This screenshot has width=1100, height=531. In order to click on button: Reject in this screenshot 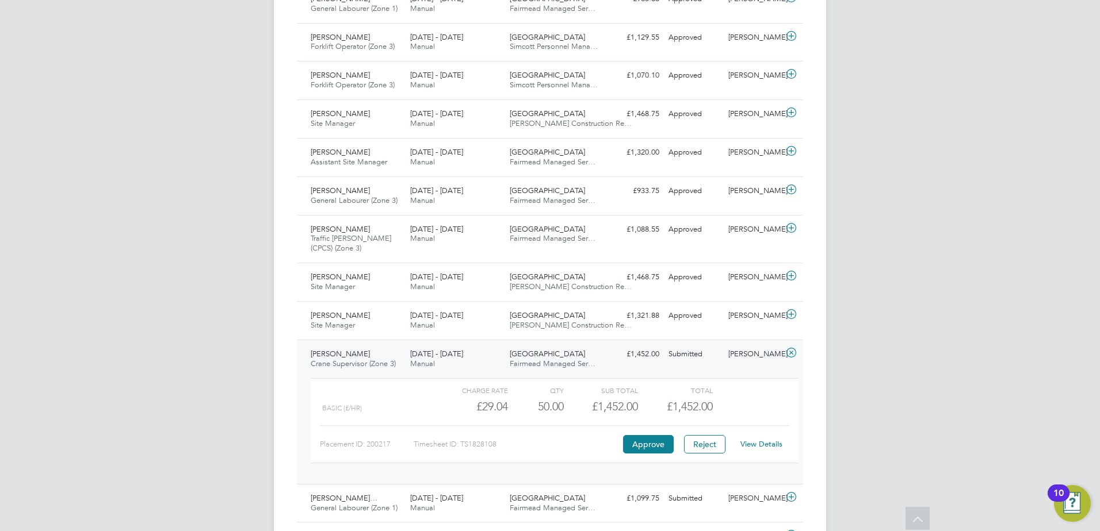, I will do `click(705, 445)`.